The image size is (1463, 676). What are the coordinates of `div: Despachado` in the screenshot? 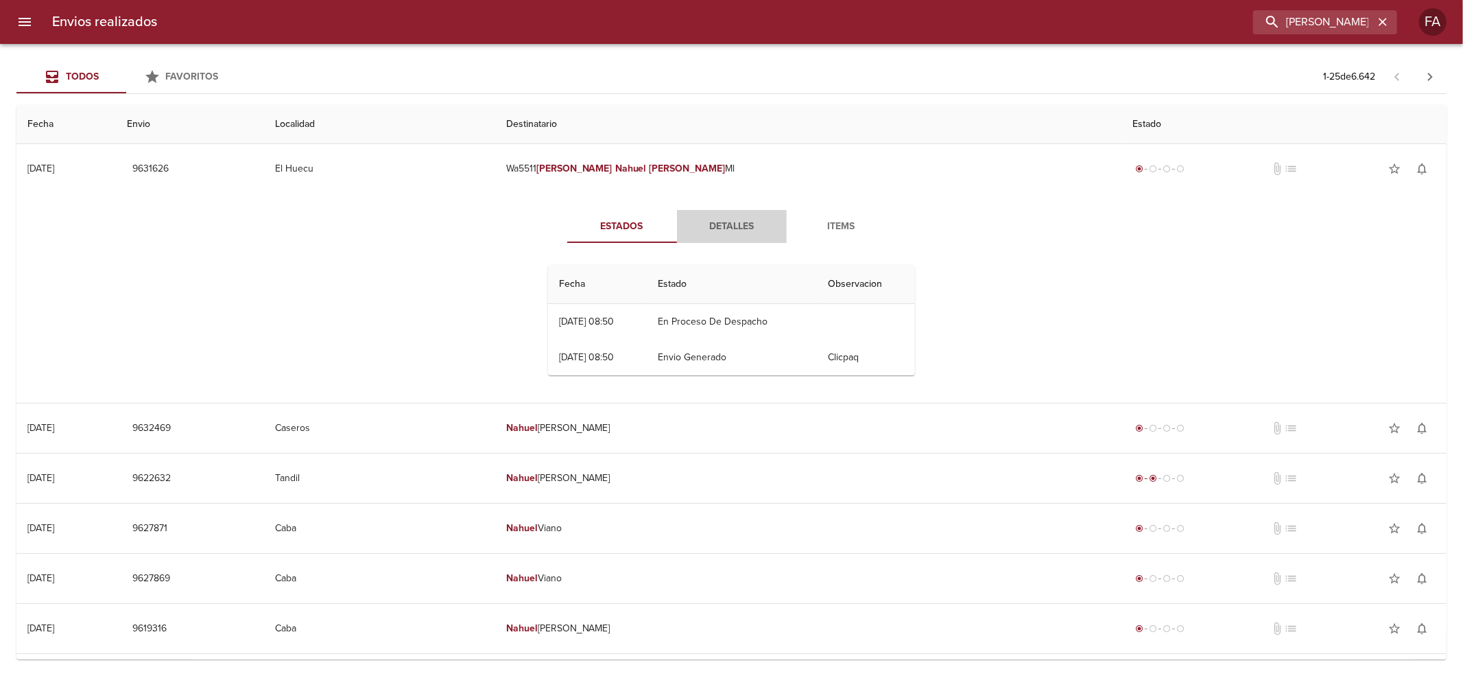 It's located at (1160, 478).